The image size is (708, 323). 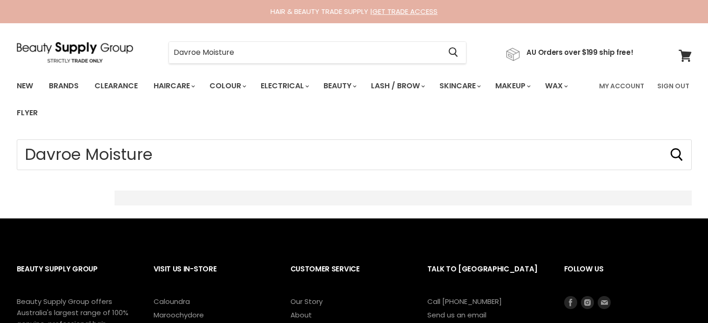 I want to click on a: Sign Out, so click(x=673, y=86).